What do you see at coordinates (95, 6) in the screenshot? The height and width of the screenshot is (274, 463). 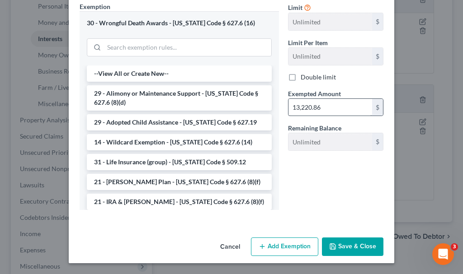 I see `span: Exemption` at bounding box center [95, 6].